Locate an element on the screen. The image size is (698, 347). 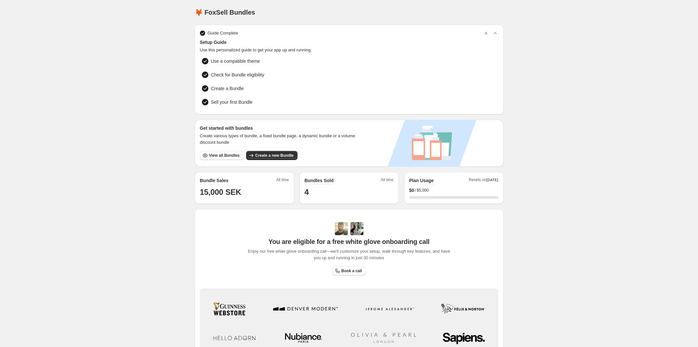
h2: Bundles Sold is located at coordinates (319, 180).